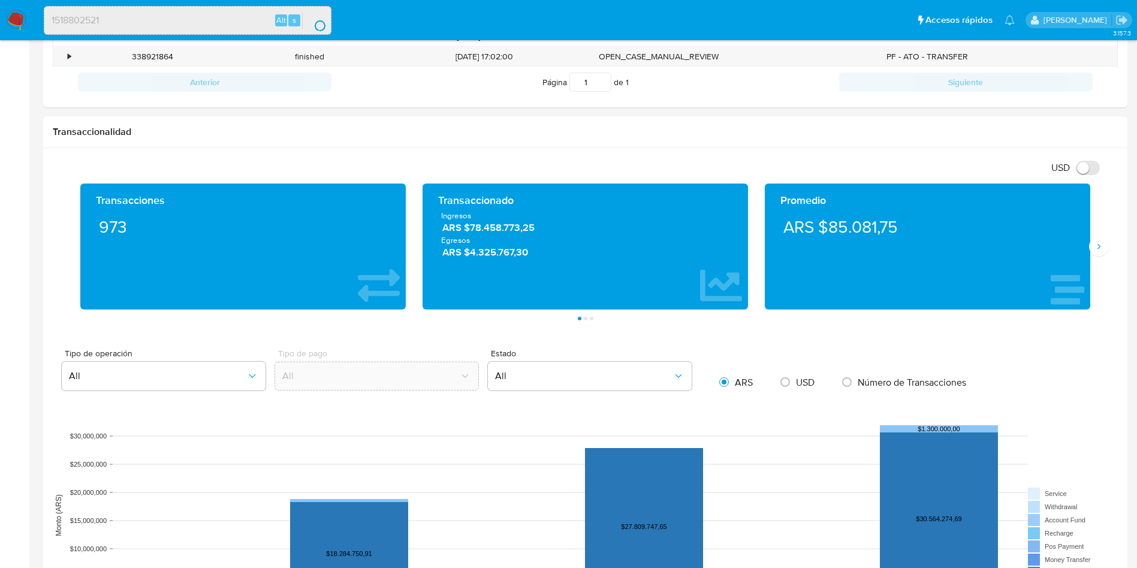  I want to click on button: search-icon, so click(314, 20).